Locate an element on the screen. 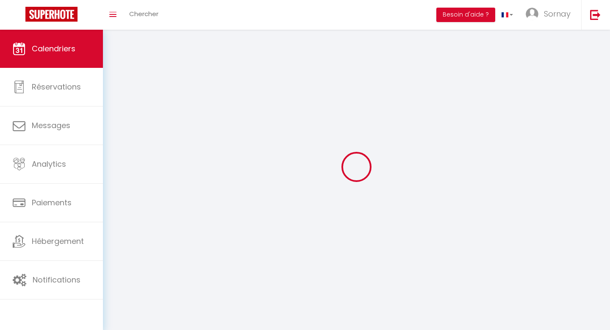  img: logout is located at coordinates (595, 14).